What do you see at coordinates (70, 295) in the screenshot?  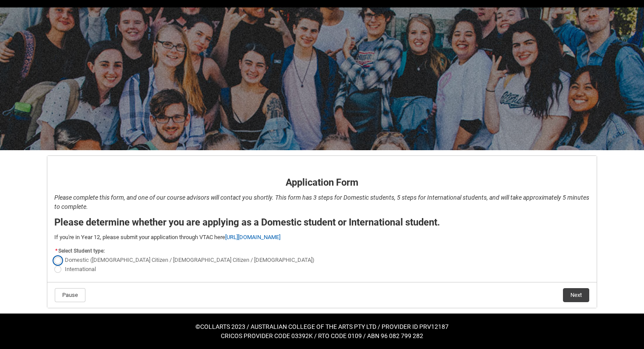 I see `button: Pause` at bounding box center [70, 295].